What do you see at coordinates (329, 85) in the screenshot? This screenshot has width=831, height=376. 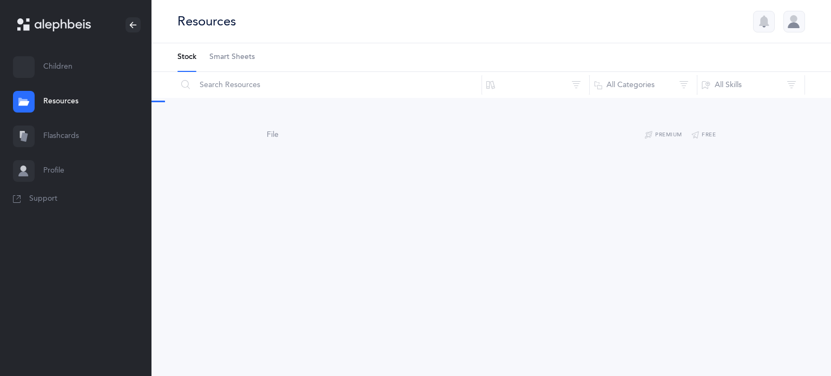 I see `input: Search Resources` at bounding box center [329, 85].